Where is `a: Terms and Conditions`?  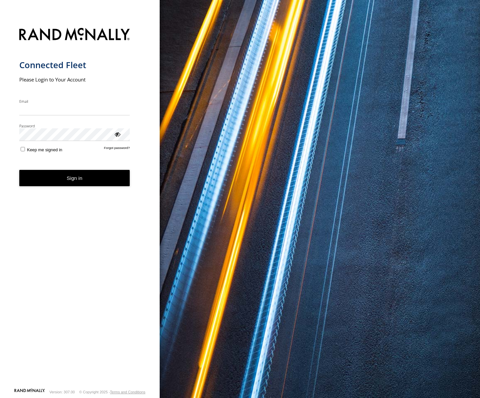
a: Terms and Conditions is located at coordinates (128, 392).